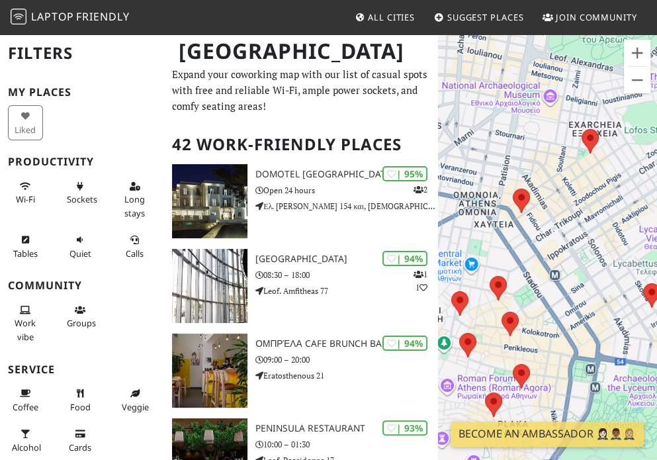 Image resolution: width=657 pixels, height=460 pixels. Describe the element at coordinates (80, 246) in the screenshot. I see `button: Quiet` at that location.